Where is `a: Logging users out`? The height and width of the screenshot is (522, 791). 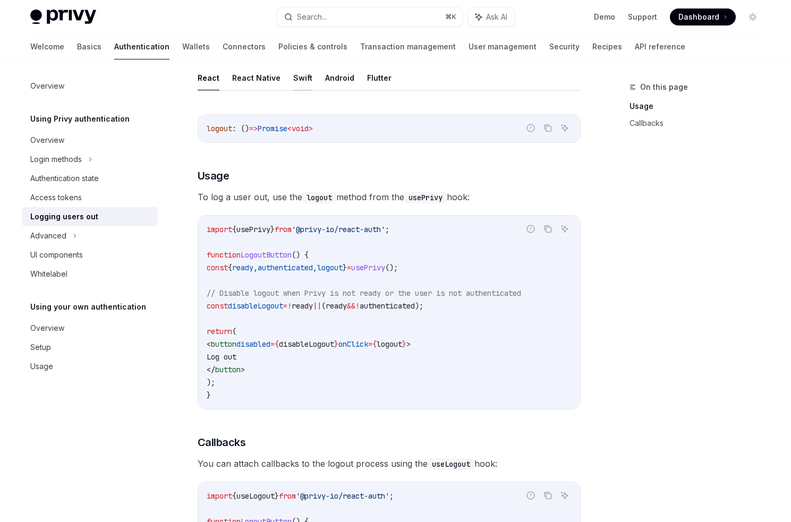 a: Logging users out is located at coordinates (90, 217).